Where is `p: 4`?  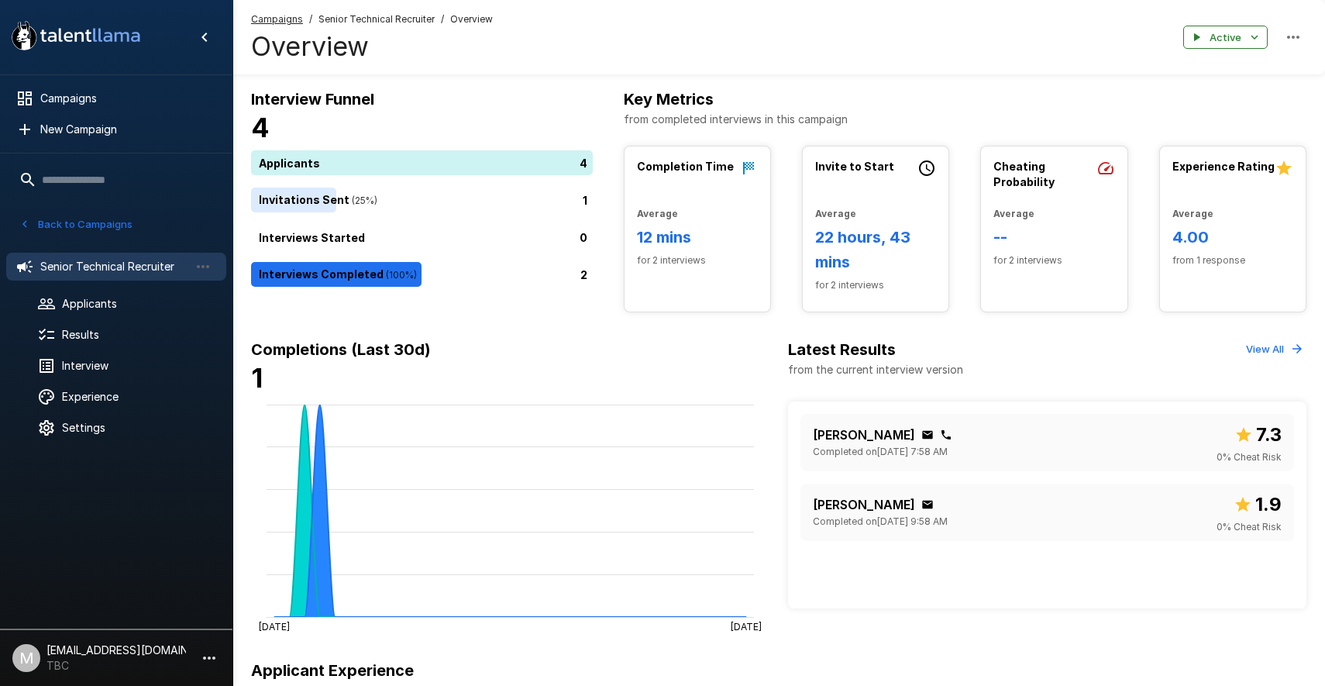 p: 4 is located at coordinates (583, 163).